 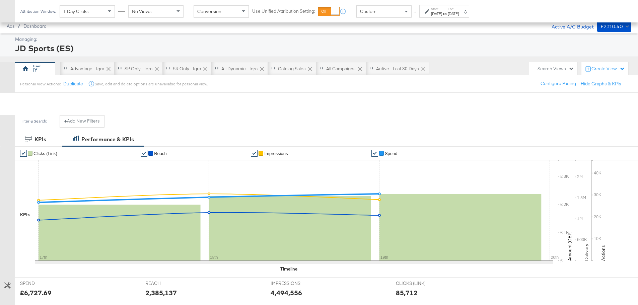 I want to click on span: Conversion, so click(x=209, y=11).